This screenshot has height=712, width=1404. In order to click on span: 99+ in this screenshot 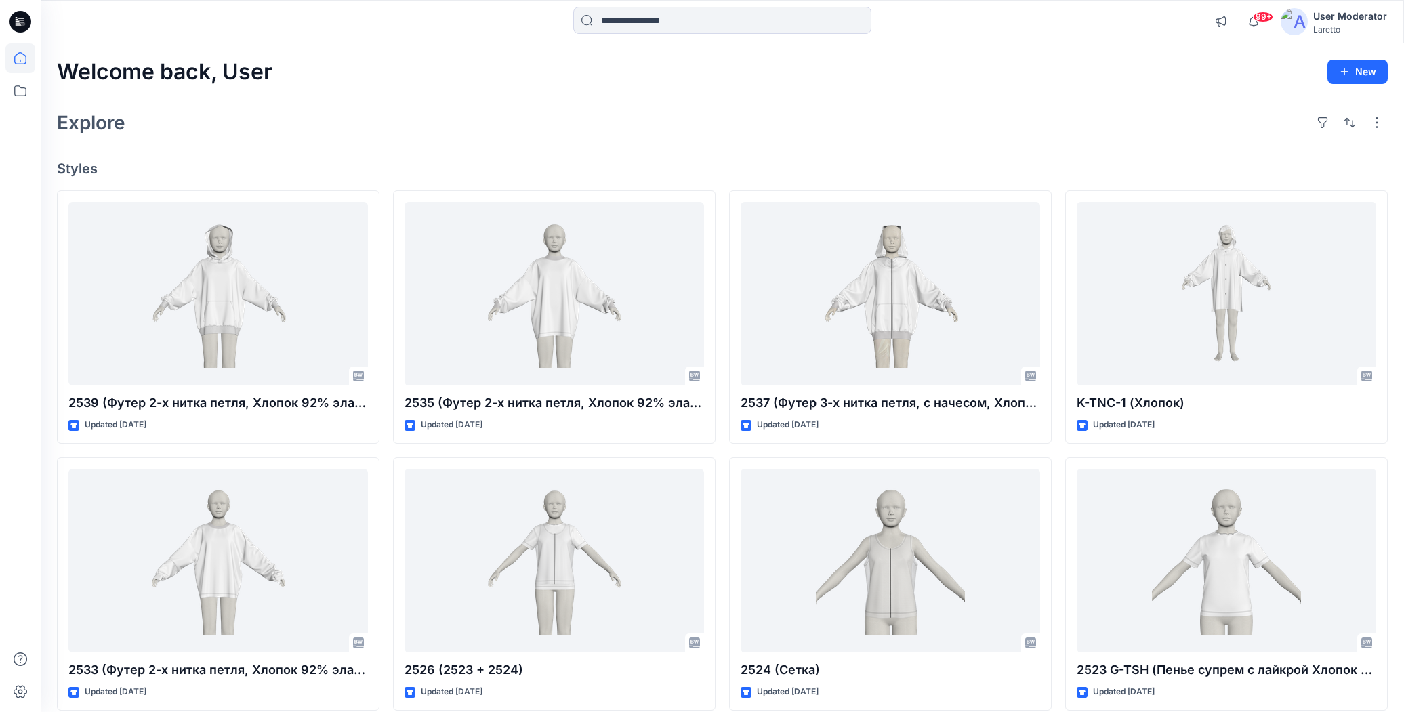, I will do `click(1263, 17)`.